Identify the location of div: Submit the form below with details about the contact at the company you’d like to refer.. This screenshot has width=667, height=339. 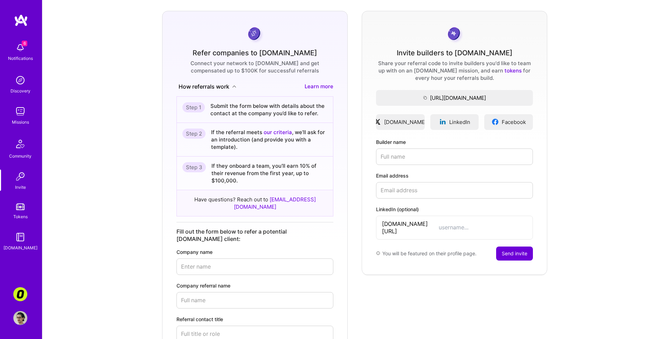
(269, 110).